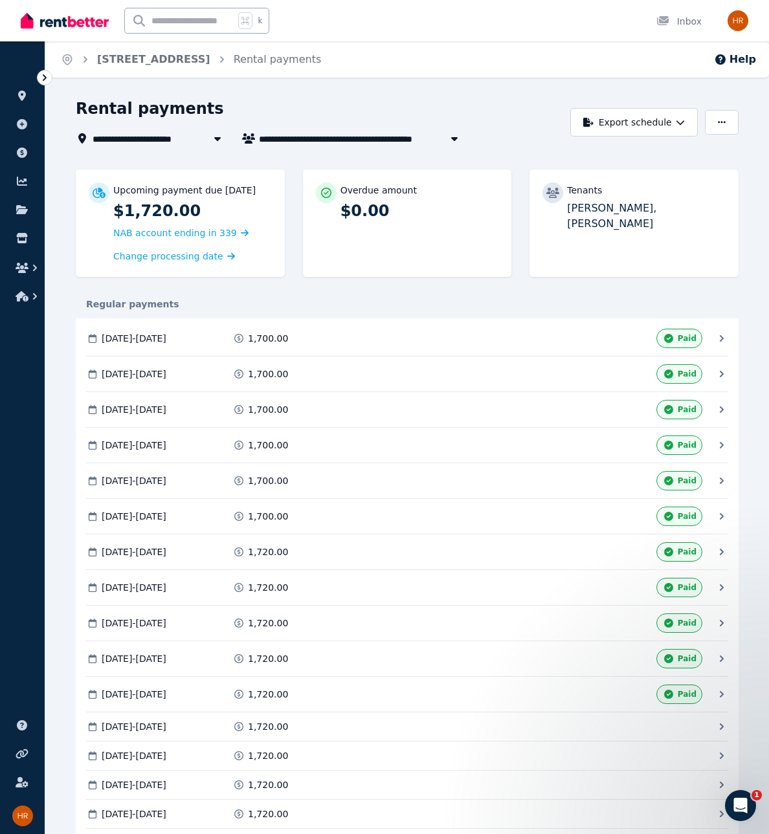 Image resolution: width=769 pixels, height=834 pixels. I want to click on a: Rental payments, so click(278, 59).